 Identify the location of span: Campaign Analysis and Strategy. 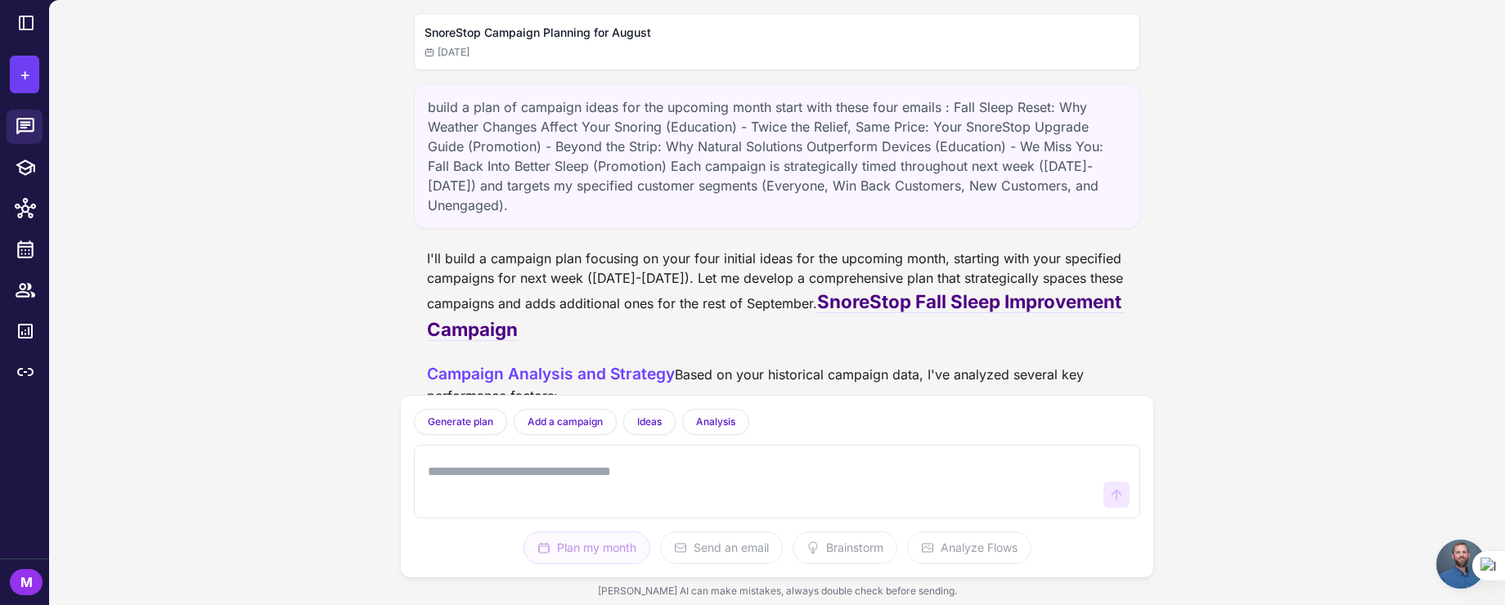
(550, 374).